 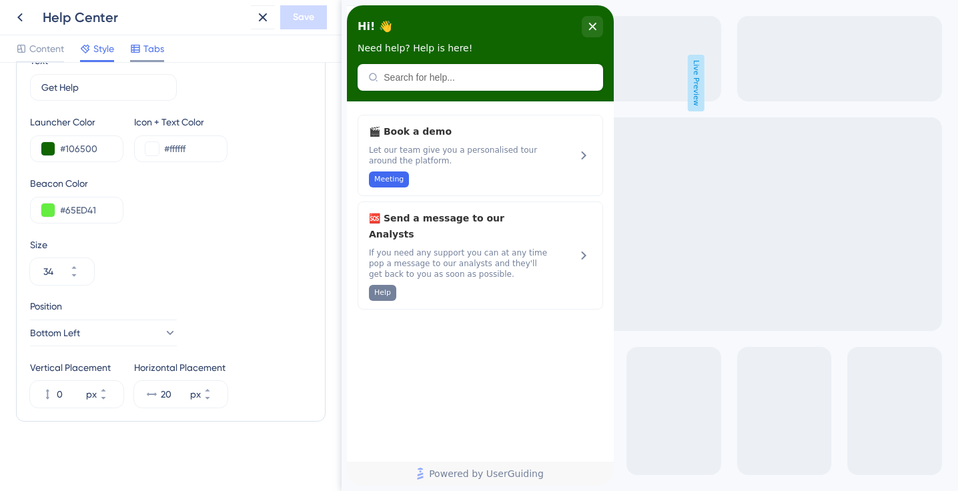 What do you see at coordinates (111, 150) in the screenshot?
I see `div: Book a demo` at bounding box center [111, 150].